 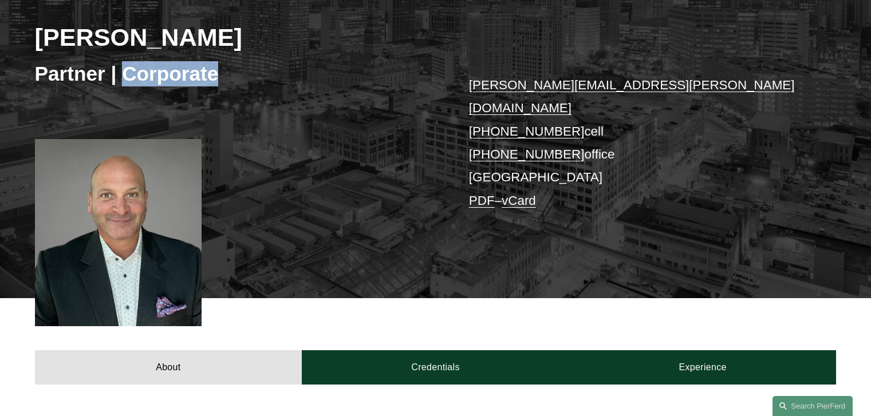 I want to click on a: Search this site, so click(x=812, y=406).